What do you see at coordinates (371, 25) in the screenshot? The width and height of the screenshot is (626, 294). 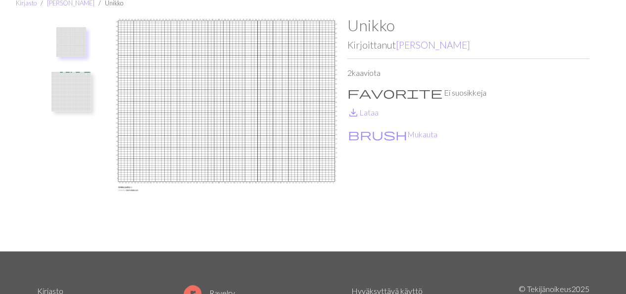 I see `font: Unikko` at bounding box center [371, 25].